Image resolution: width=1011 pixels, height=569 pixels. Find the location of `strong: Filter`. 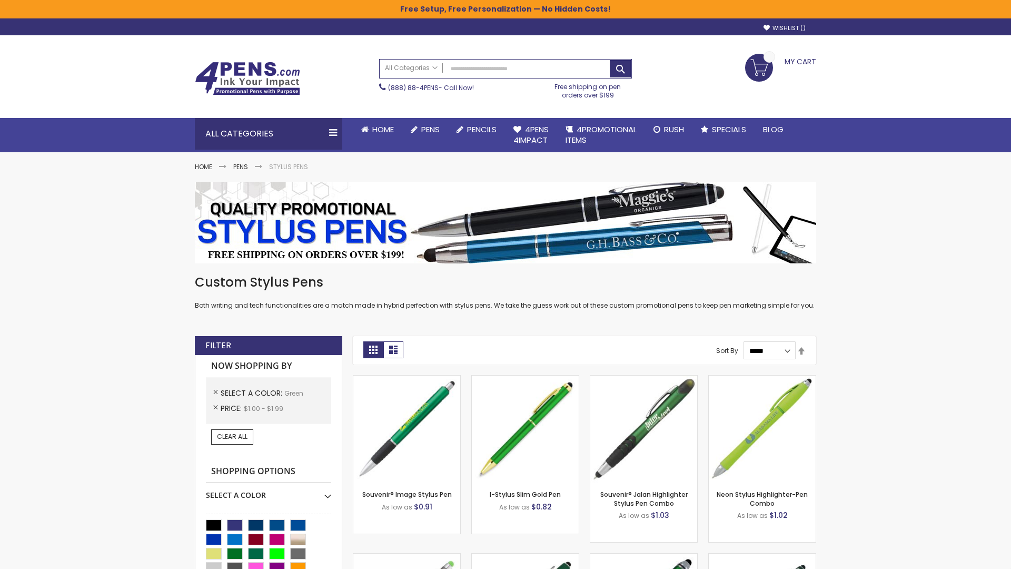

strong: Filter is located at coordinates (218, 345).